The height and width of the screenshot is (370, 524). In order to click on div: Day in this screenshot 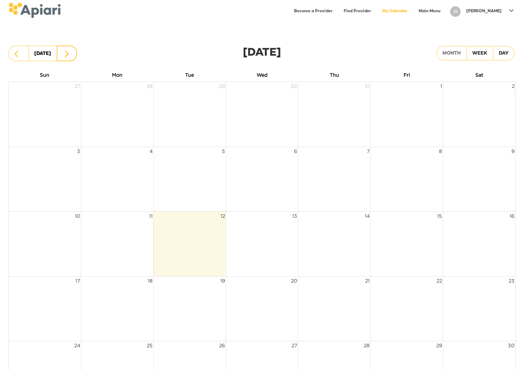, I will do `click(503, 54)`.